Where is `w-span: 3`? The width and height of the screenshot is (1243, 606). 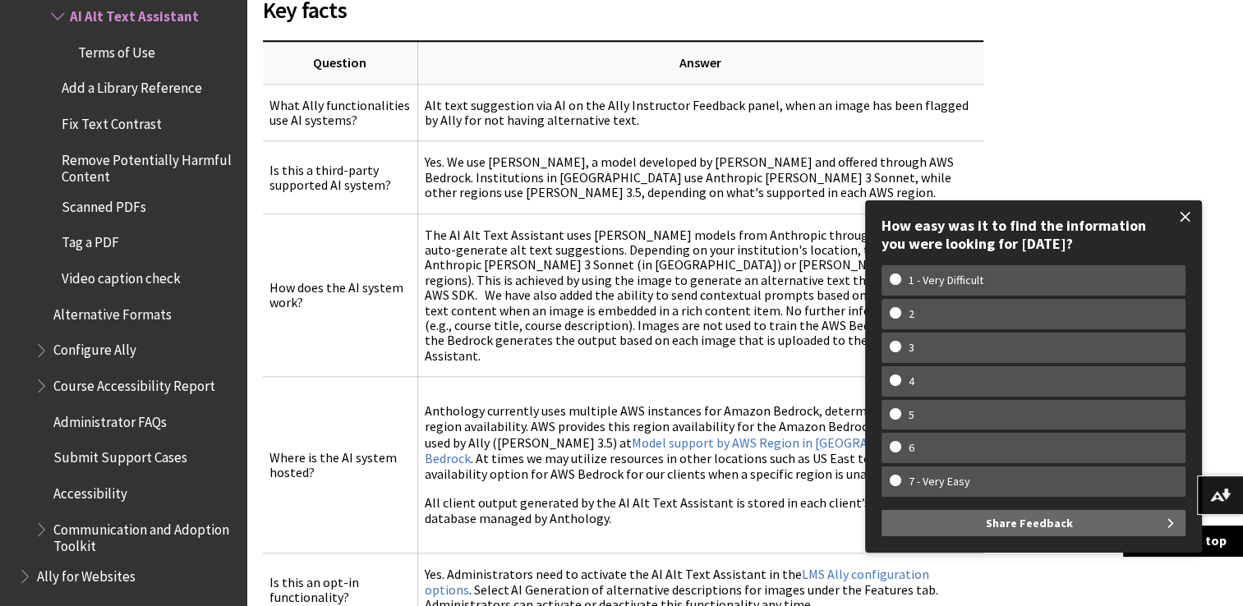 w-span: 3 is located at coordinates (911, 347).